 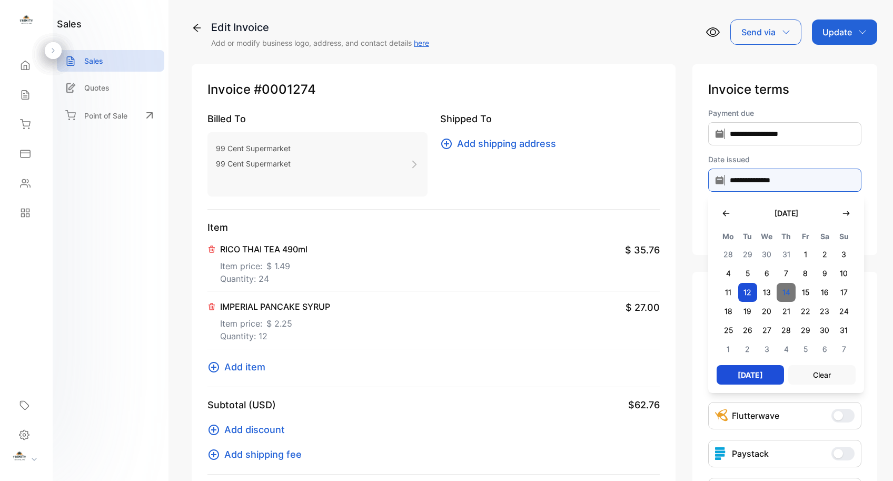 What do you see at coordinates (421, 43) in the screenshot?
I see `a: here` at bounding box center [421, 43].